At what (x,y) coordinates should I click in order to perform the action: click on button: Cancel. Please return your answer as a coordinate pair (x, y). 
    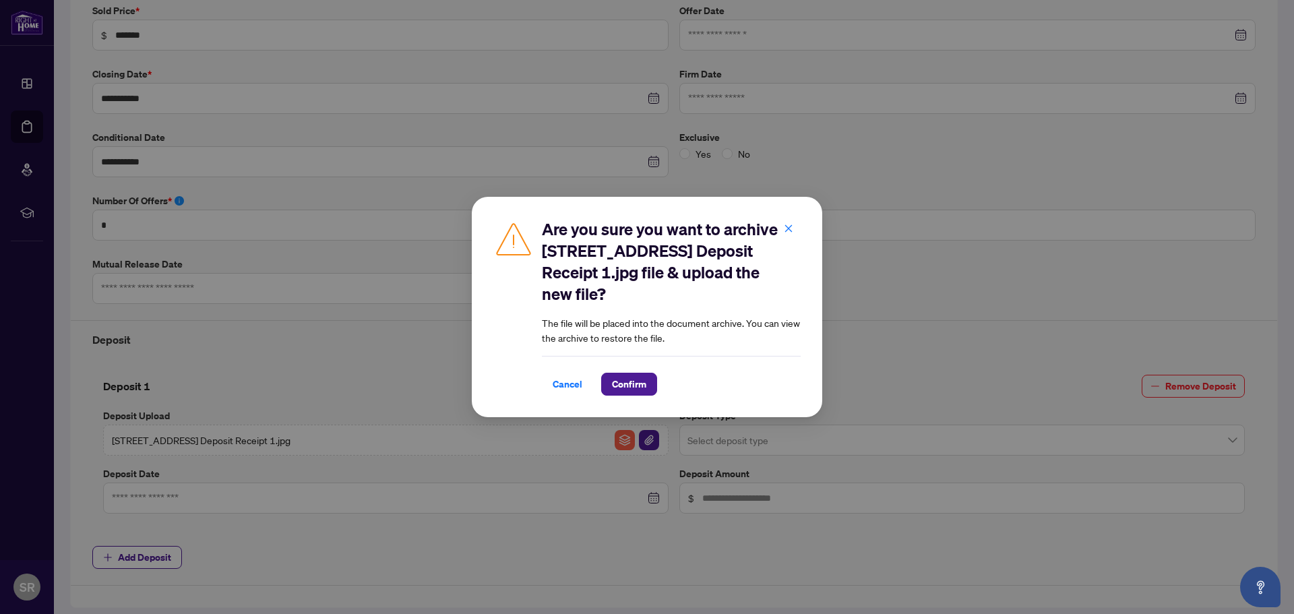
    Looking at the image, I should click on (567, 384).